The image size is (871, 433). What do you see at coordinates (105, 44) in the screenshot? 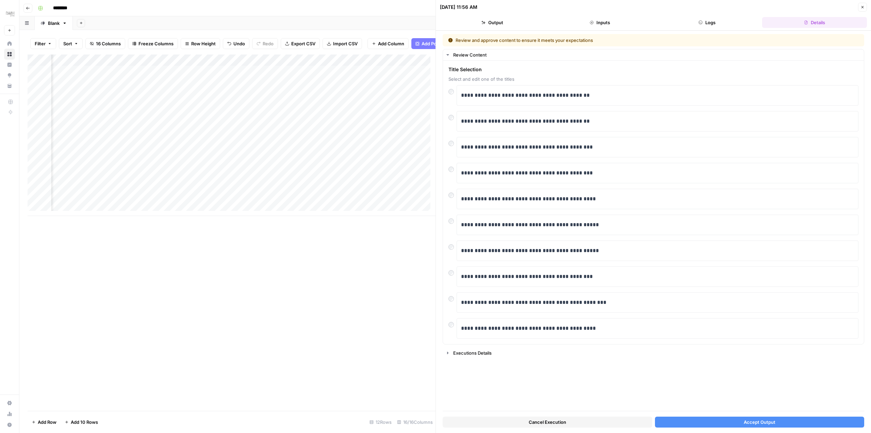
I see `button: 16 Columns` at bounding box center [105, 44].